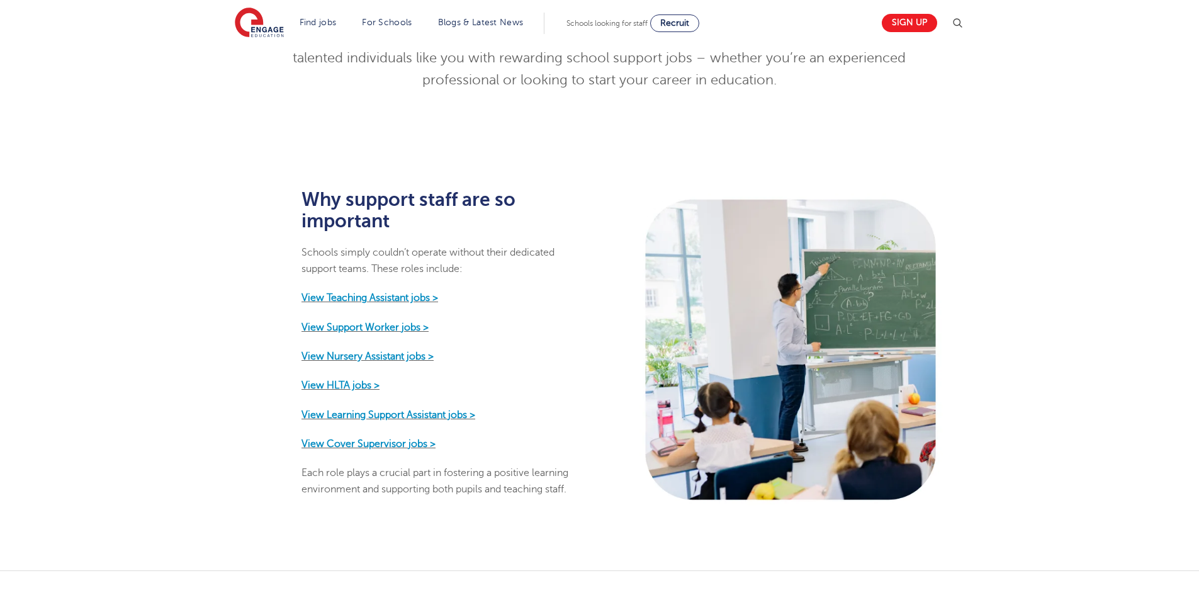  What do you see at coordinates (599, 58) in the screenshot?
I see `p: We understand just how essential these roles are. That’s why we’re dedicated to connecting talent...` at bounding box center [599, 58].